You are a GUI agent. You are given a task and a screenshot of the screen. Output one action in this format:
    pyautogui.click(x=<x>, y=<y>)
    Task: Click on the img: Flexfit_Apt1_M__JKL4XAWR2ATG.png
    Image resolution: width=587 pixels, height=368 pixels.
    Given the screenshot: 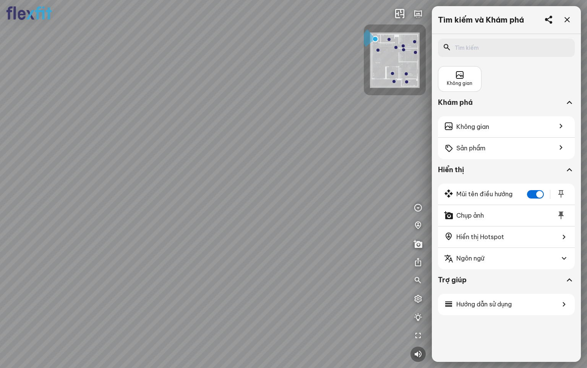 What is the action you would take?
    pyautogui.click(x=395, y=60)
    